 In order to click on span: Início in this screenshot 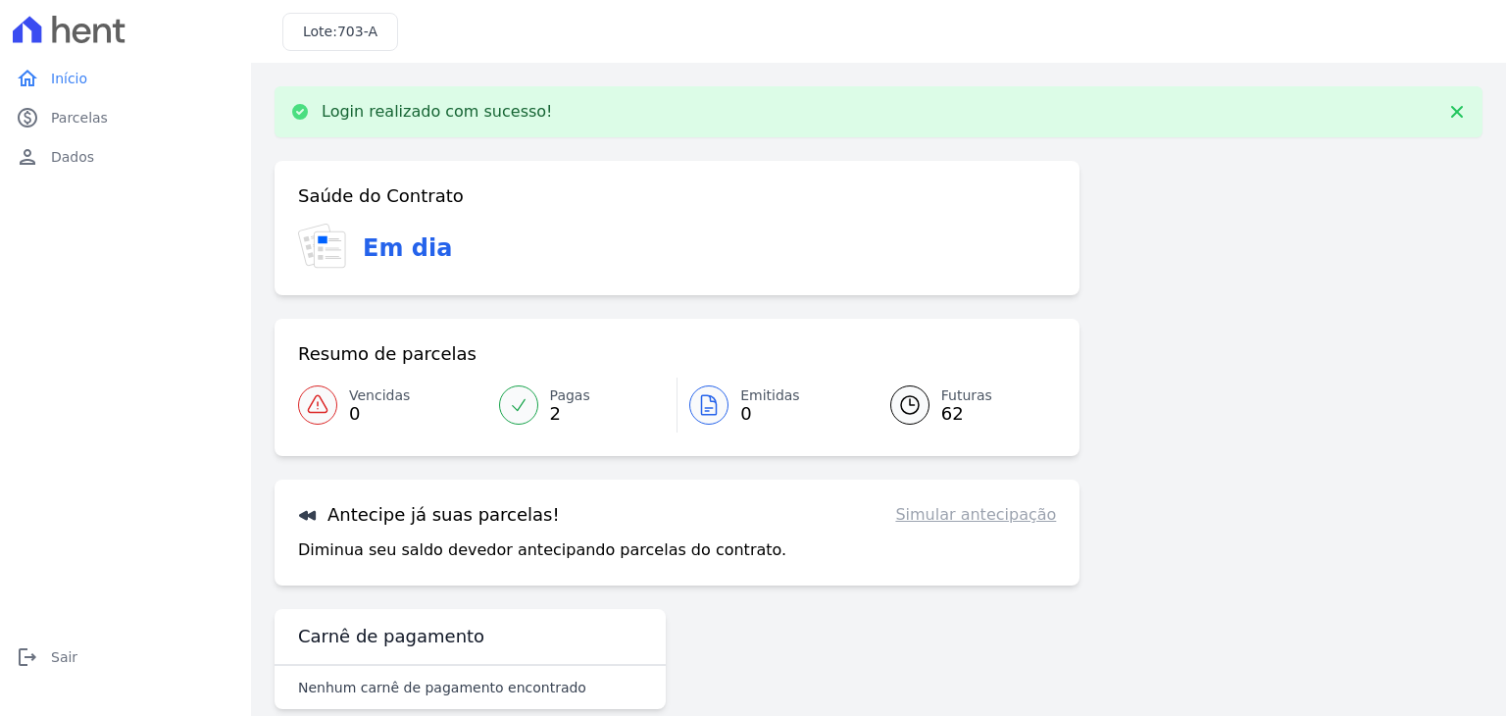, I will do `click(69, 78)`.